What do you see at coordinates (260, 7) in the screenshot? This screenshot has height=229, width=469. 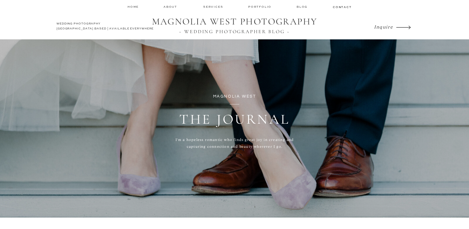 I see `a: Portfolio` at bounding box center [260, 7].